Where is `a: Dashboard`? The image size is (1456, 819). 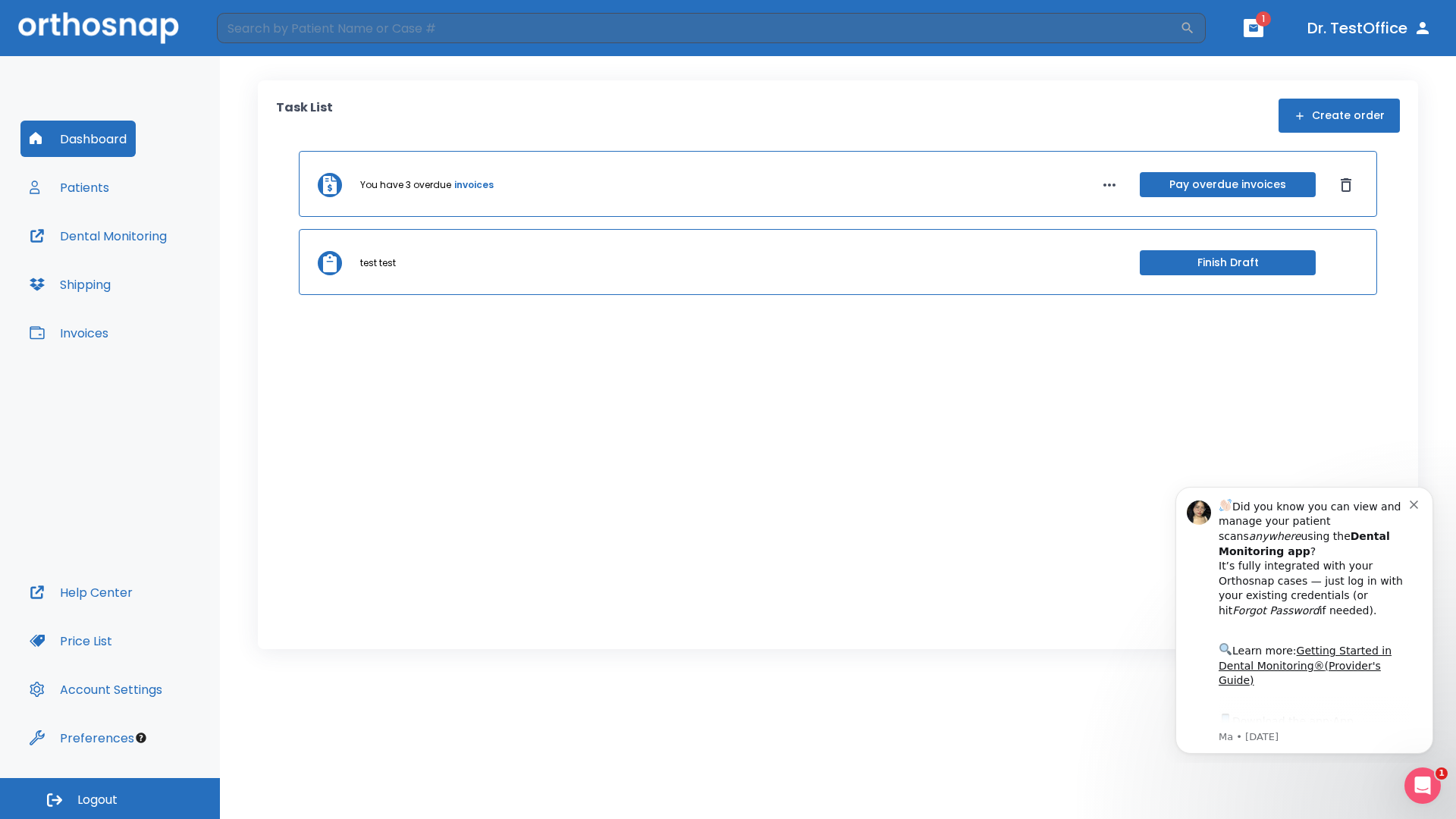 a: Dashboard is located at coordinates (78, 138).